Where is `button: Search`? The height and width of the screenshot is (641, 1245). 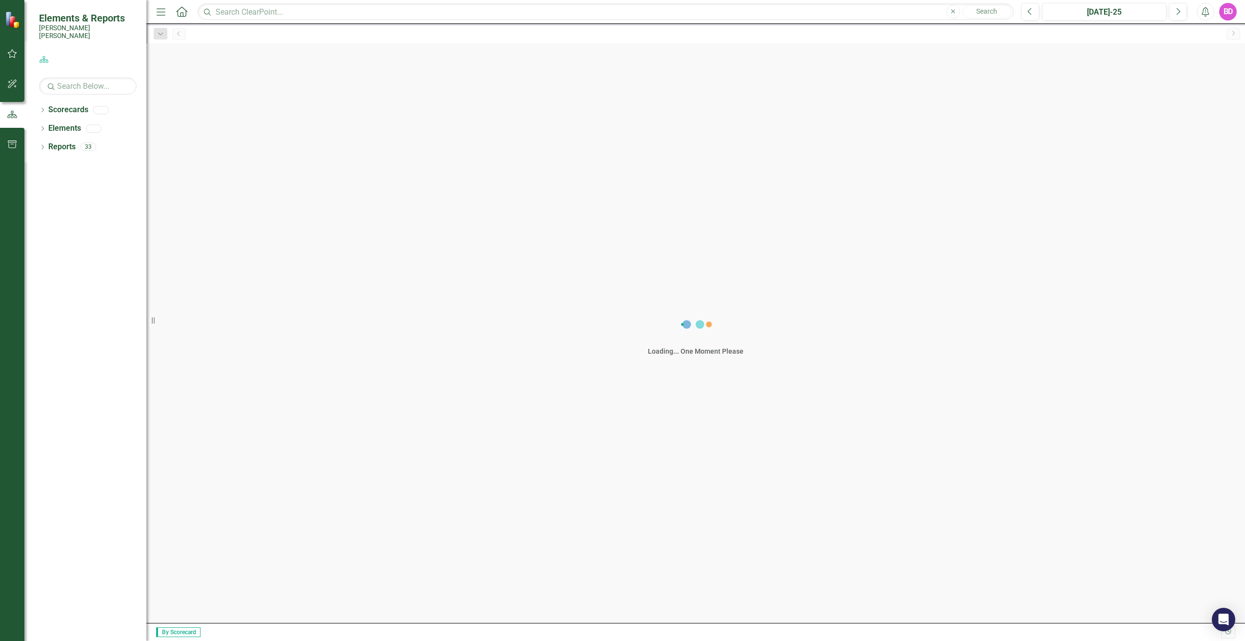 button: Search is located at coordinates (987, 12).